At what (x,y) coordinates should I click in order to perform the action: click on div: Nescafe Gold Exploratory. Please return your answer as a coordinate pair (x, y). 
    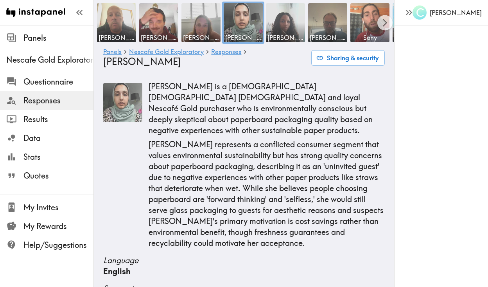
    Looking at the image, I should click on (50, 60).